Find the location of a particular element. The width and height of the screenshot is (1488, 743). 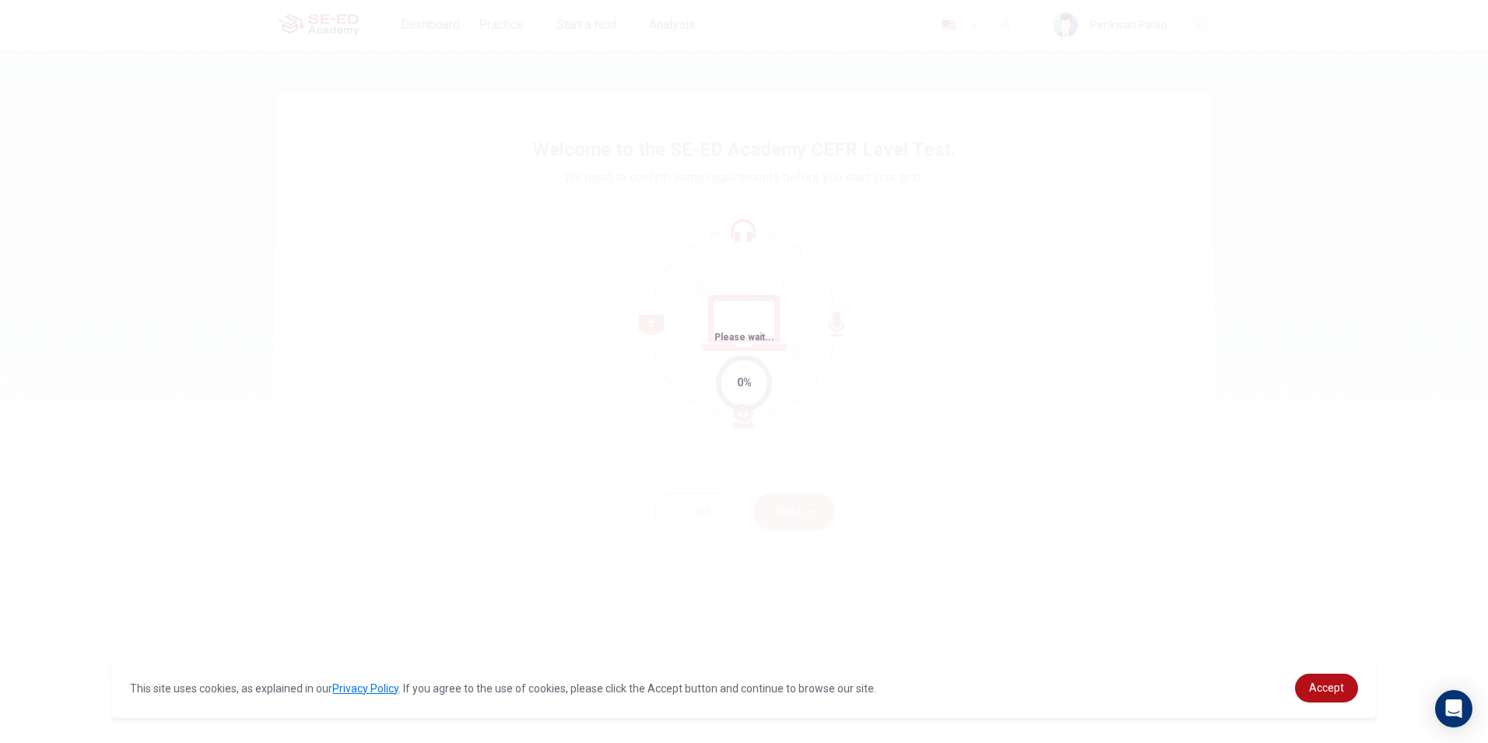

div: 0% is located at coordinates (744, 382).